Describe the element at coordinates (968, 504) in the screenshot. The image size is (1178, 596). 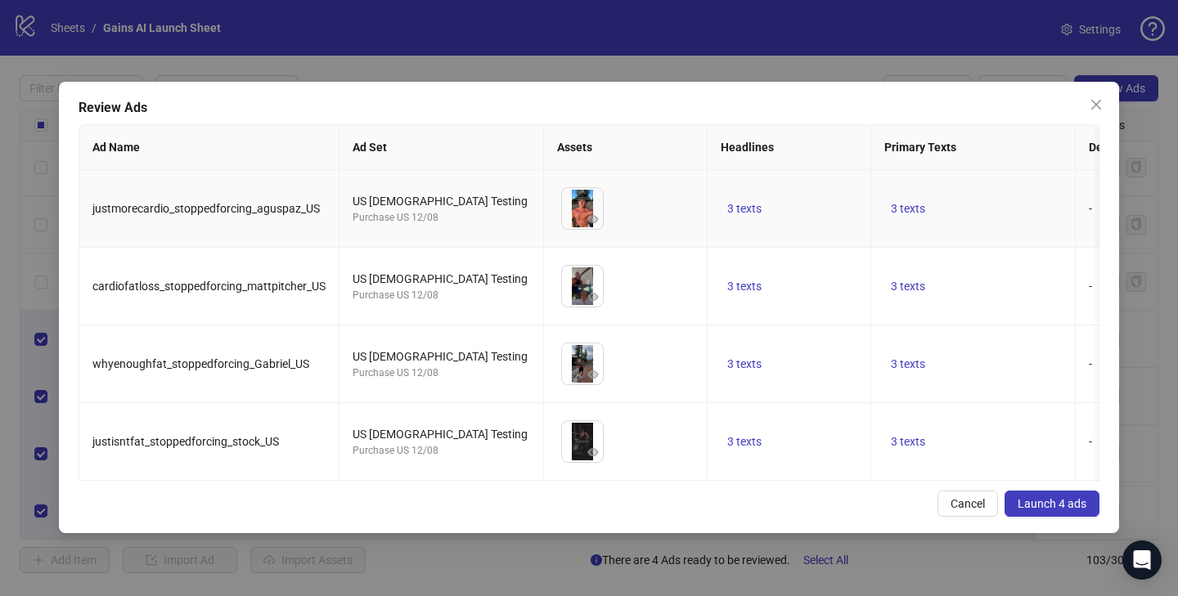
I see `button: Cancel` at that location.